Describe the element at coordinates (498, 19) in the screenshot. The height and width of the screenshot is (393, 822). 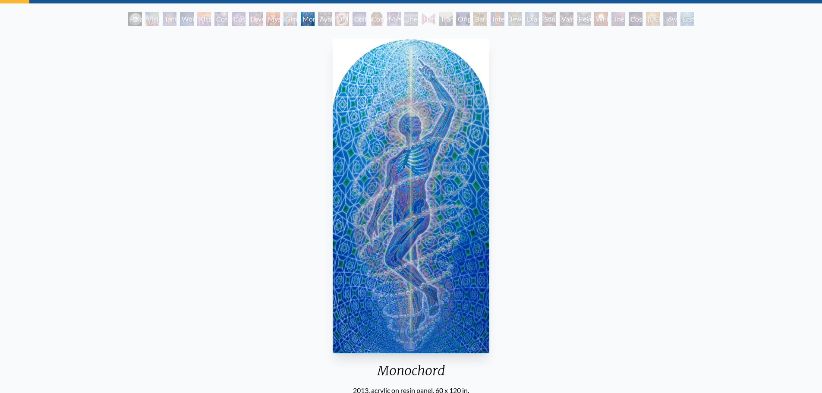
I see `div: Interbeing` at that location.